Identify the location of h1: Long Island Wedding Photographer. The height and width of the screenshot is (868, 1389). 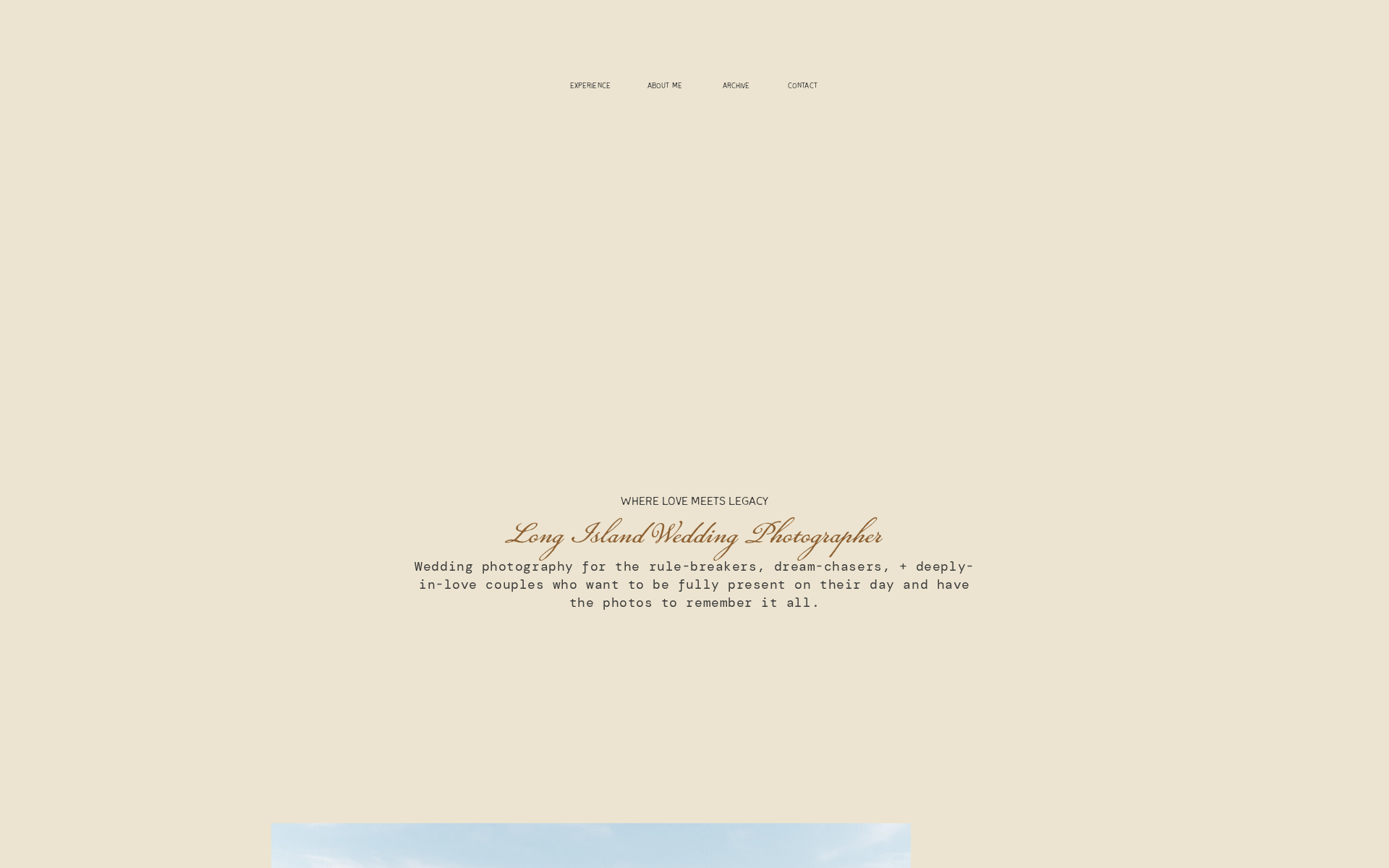
(694, 531).